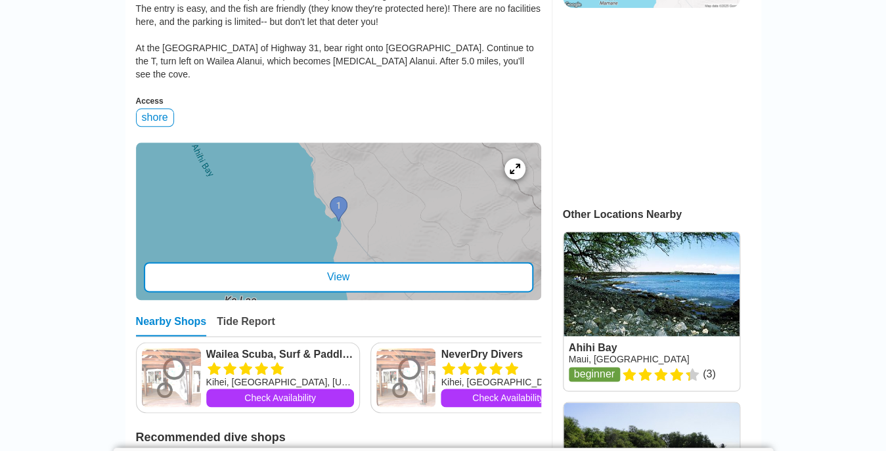 Image resolution: width=886 pixels, height=451 pixels. Describe the element at coordinates (280, 355) in the screenshot. I see `a: Wailea Scuba, Surf & Paddle or Ultra Dive` at that location.